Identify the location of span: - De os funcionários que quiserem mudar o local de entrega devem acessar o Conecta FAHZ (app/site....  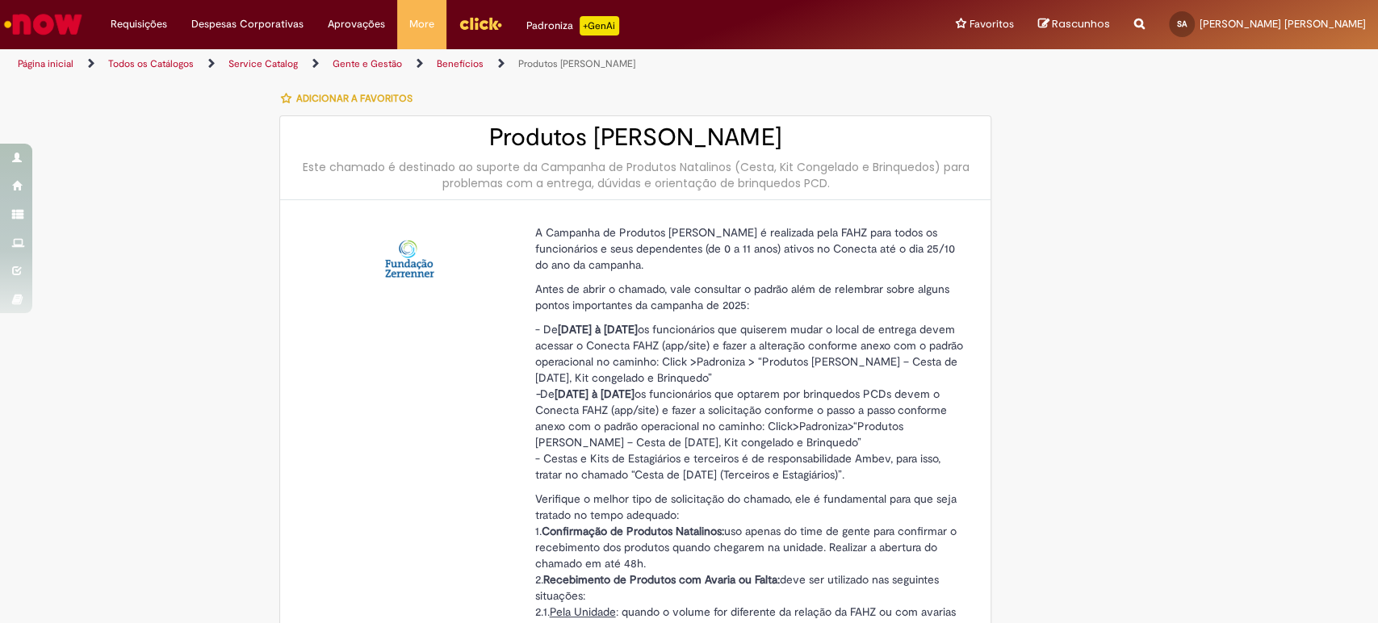
(748, 354).